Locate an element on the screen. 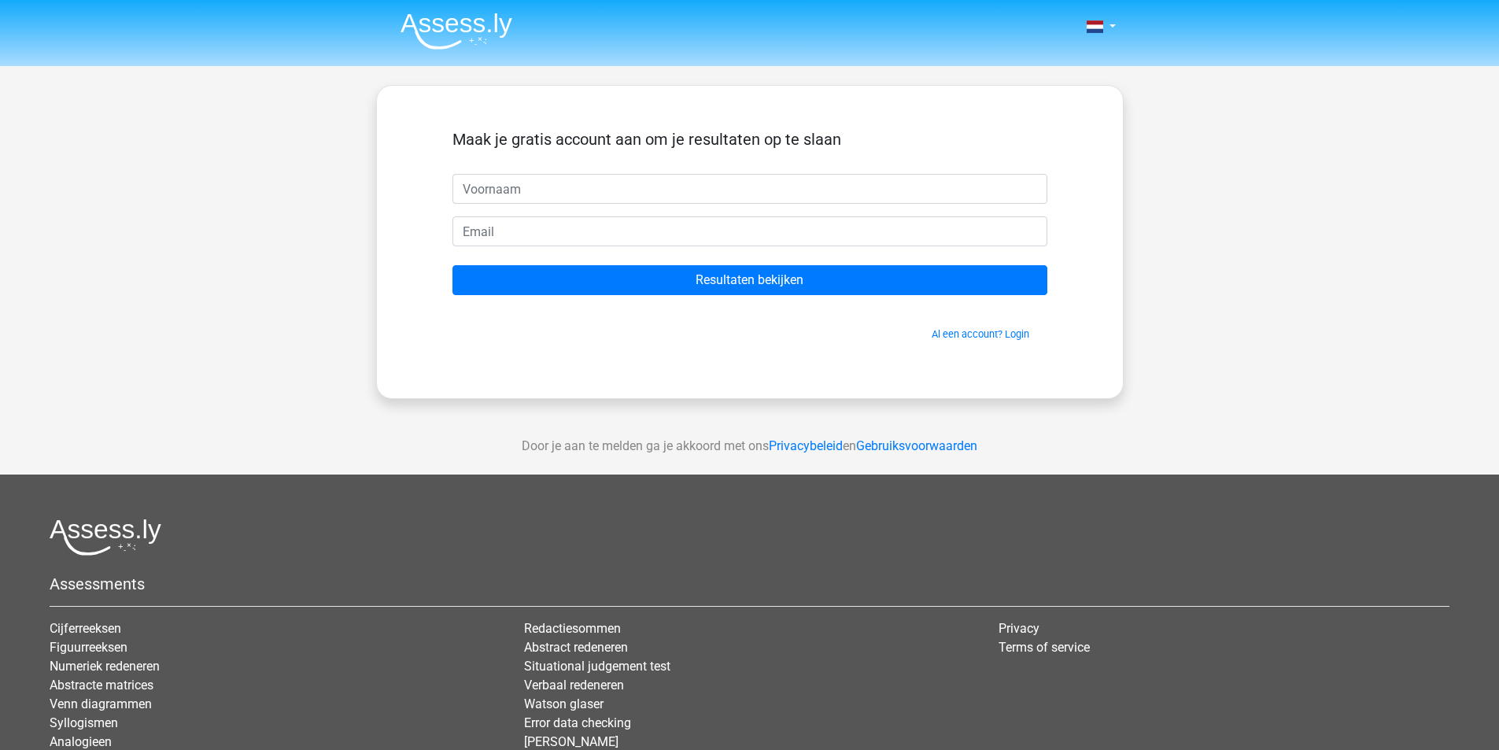 The height and width of the screenshot is (750, 1499). a: Gebruiksvoorwaarden is located at coordinates (917, 445).